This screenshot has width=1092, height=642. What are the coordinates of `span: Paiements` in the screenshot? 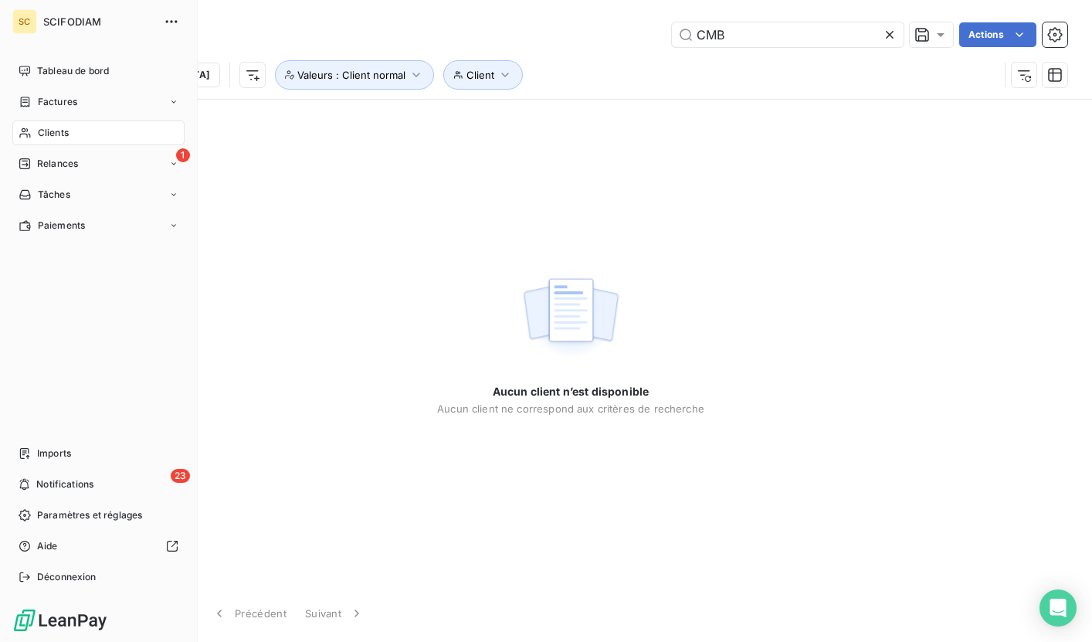 It's located at (61, 225).